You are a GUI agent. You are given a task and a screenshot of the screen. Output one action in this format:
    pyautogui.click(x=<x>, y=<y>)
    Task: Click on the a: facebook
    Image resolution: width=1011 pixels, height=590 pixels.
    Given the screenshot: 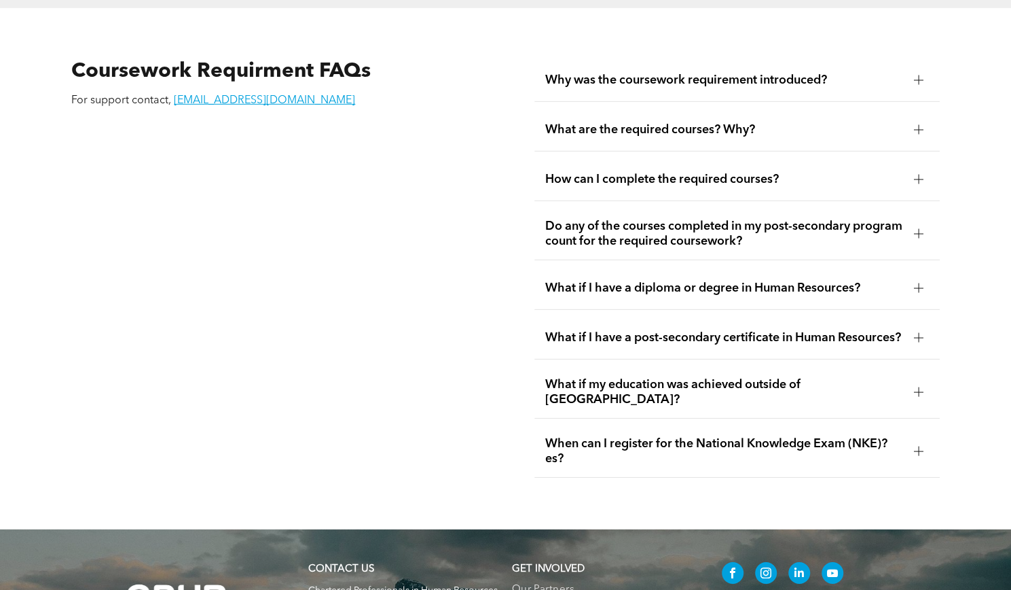 What is the action you would take?
    pyautogui.click(x=733, y=574)
    